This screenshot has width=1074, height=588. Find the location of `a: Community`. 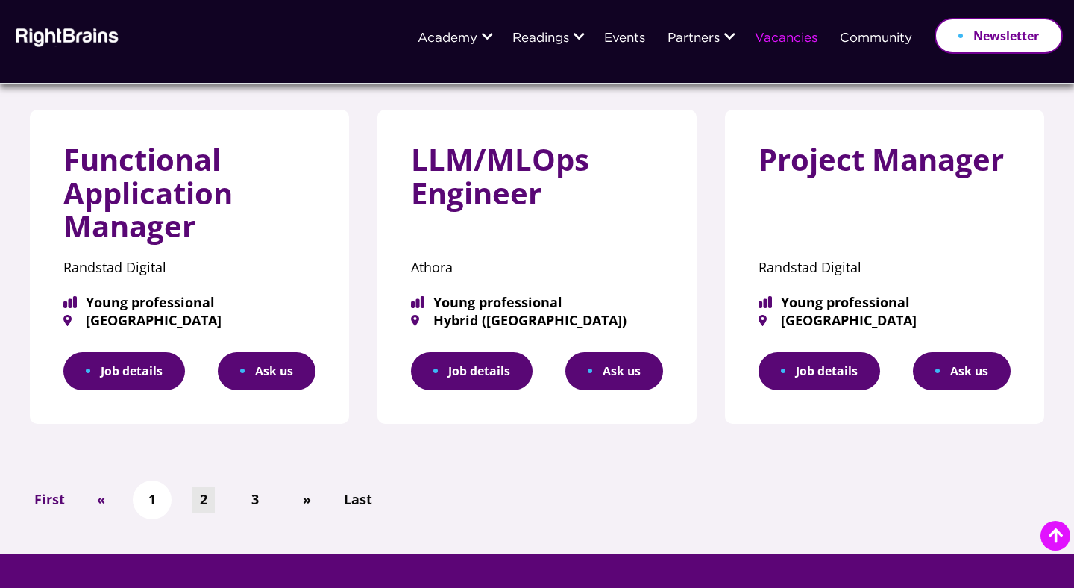

a: Community is located at coordinates (876, 39).